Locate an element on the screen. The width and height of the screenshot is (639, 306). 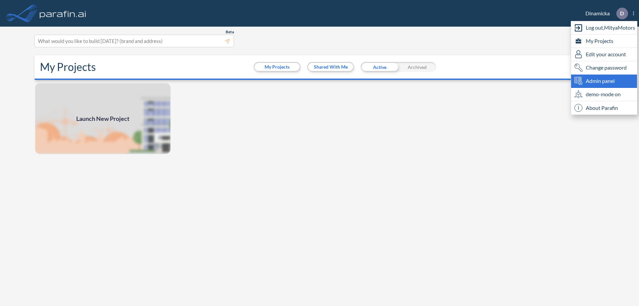
div: Log out is located at coordinates (604, 28).